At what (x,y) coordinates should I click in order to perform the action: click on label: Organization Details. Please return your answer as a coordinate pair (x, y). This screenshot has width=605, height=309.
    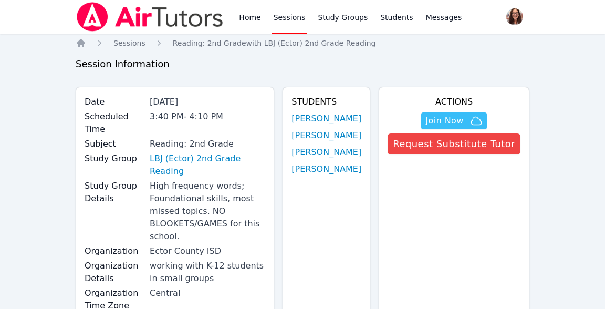
    Looking at the image, I should click on (114, 272).